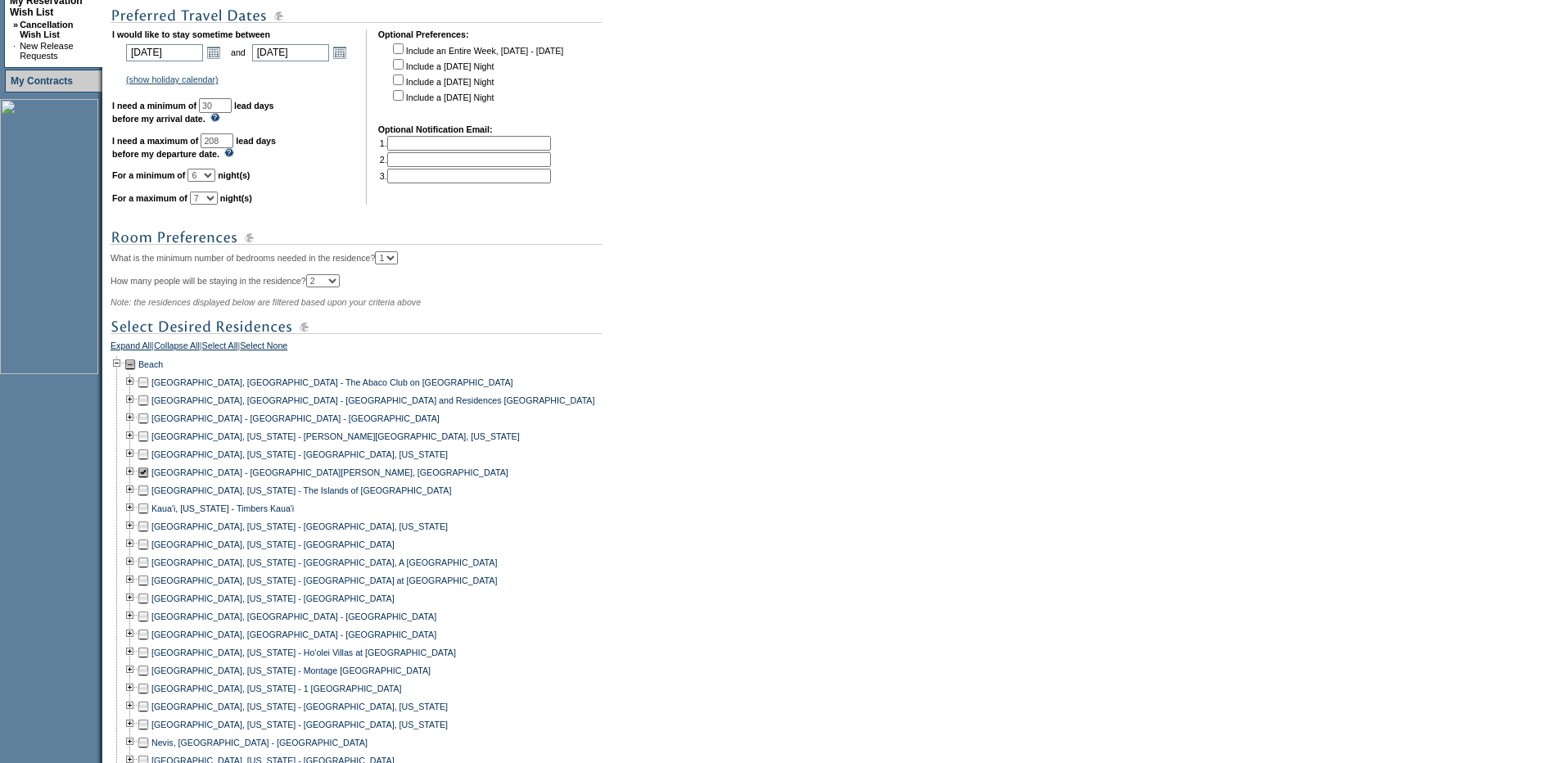 This screenshot has height=763, width=1553. What do you see at coordinates (423, 34) in the screenshot?
I see `b: Optional Preferences:` at bounding box center [423, 34].